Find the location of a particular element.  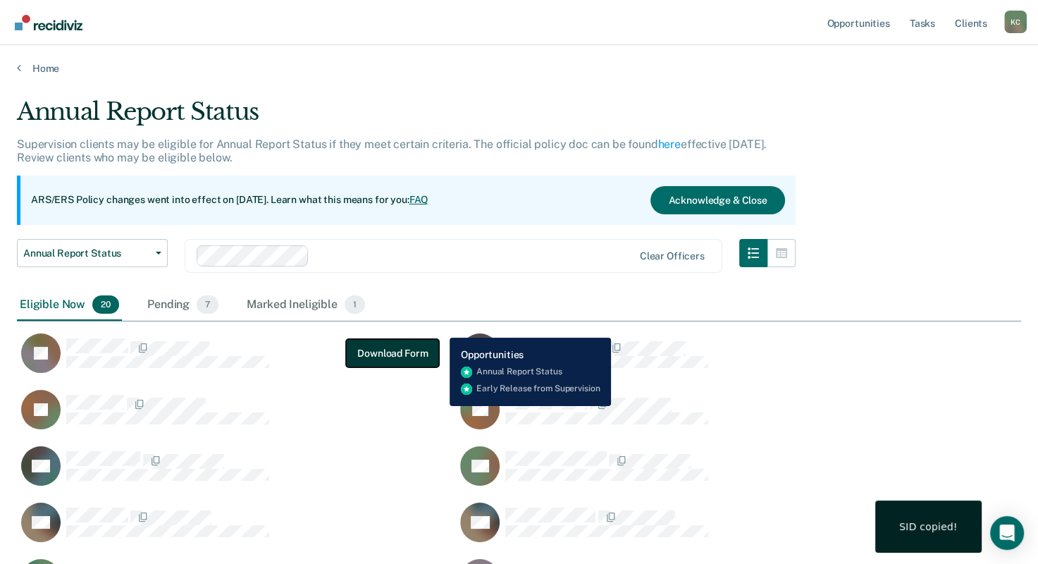

div: Pending7 is located at coordinates (183, 305).